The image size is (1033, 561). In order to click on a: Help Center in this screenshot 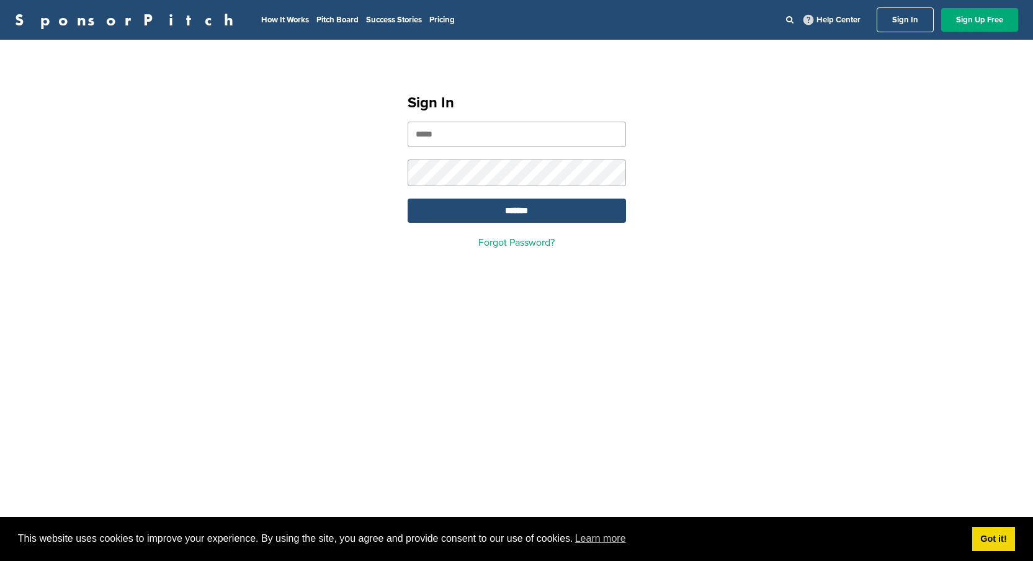, I will do `click(832, 20)`.